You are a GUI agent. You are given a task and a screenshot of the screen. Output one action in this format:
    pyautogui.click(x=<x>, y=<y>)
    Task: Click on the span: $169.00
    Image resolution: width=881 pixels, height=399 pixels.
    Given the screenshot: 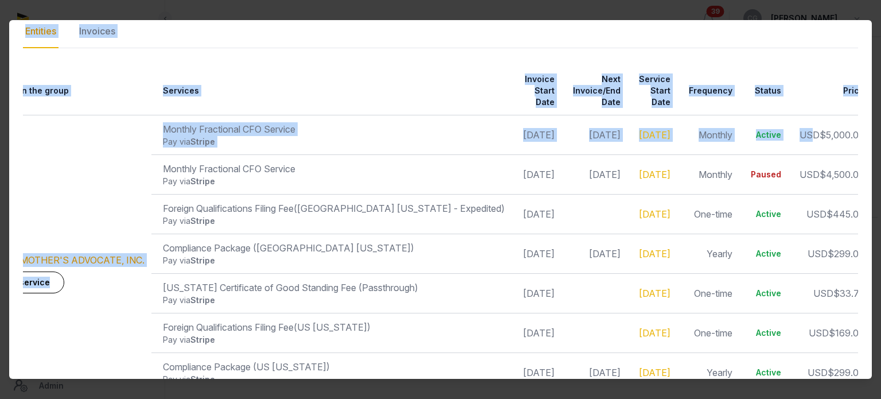 What is the action you would take?
    pyautogui.click(x=847, y=333)
    